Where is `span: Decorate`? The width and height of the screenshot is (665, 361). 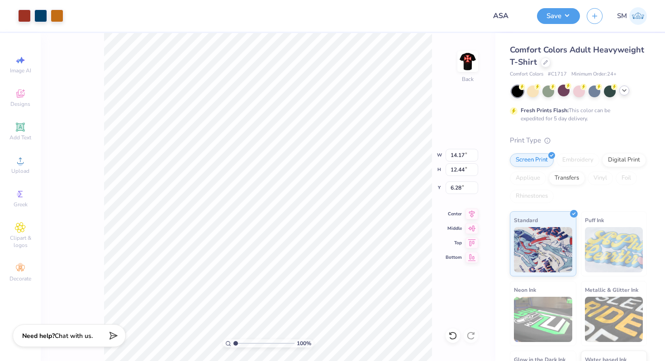 span: Decorate is located at coordinates (20, 279).